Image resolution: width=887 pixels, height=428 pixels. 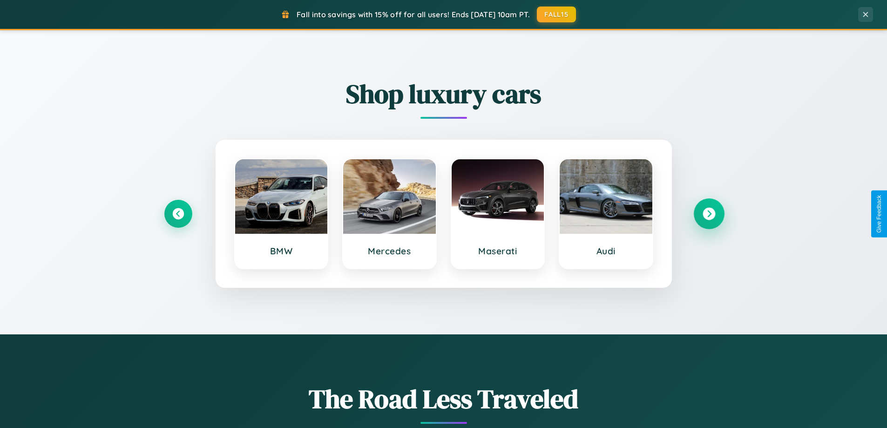 What do you see at coordinates (444, 94) in the screenshot?
I see `h2: Shop luxury cars` at bounding box center [444, 94].